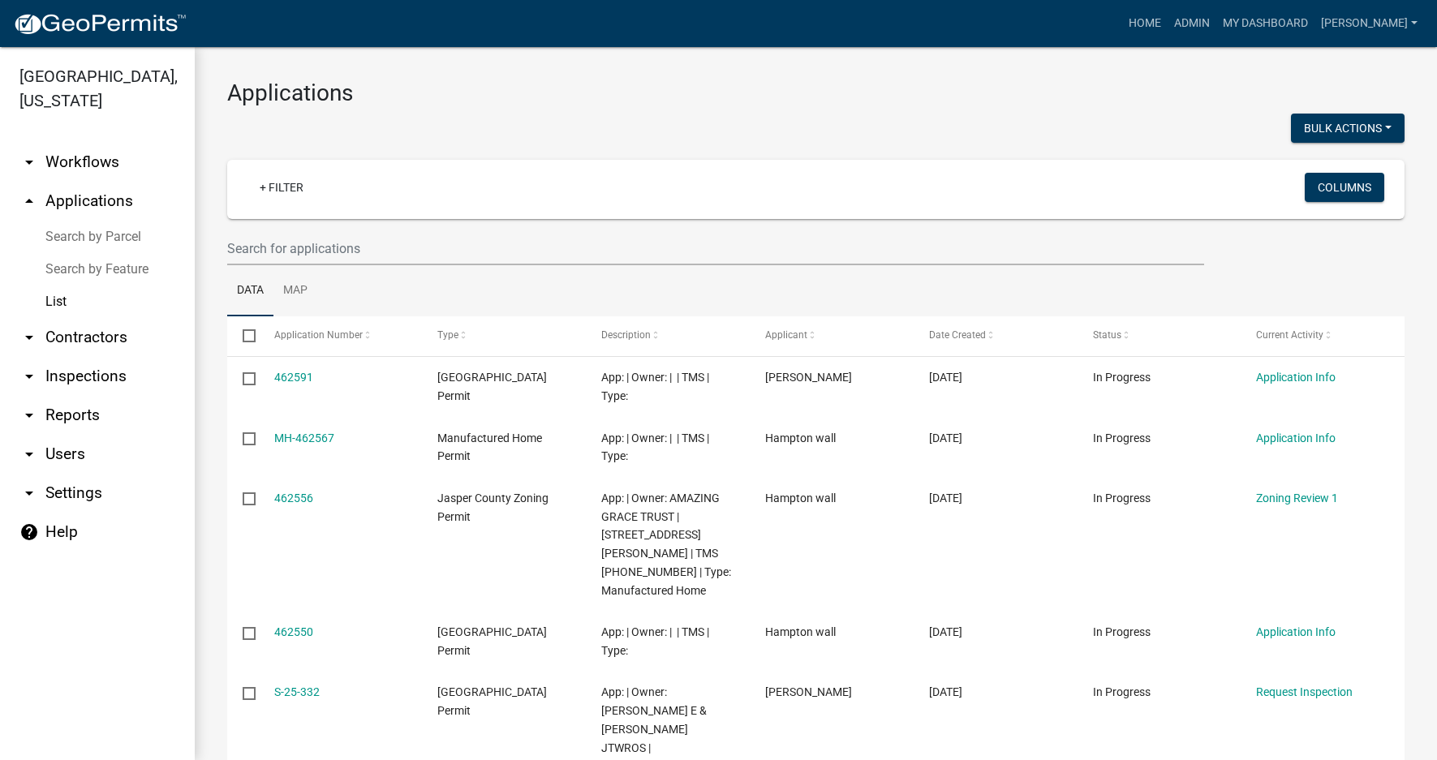  I want to click on a: 462556, so click(294, 498).